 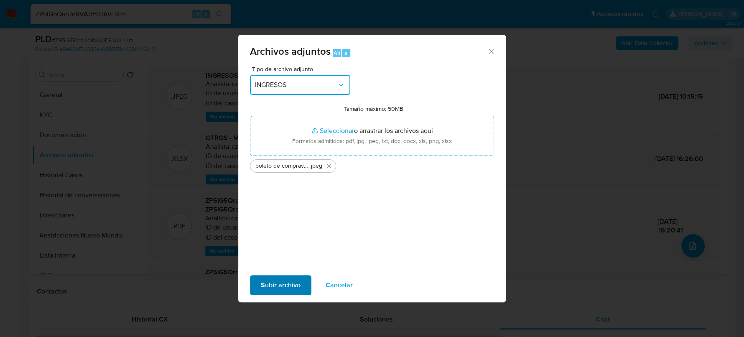 I want to click on span: Archivos adjuntos, so click(x=290, y=51).